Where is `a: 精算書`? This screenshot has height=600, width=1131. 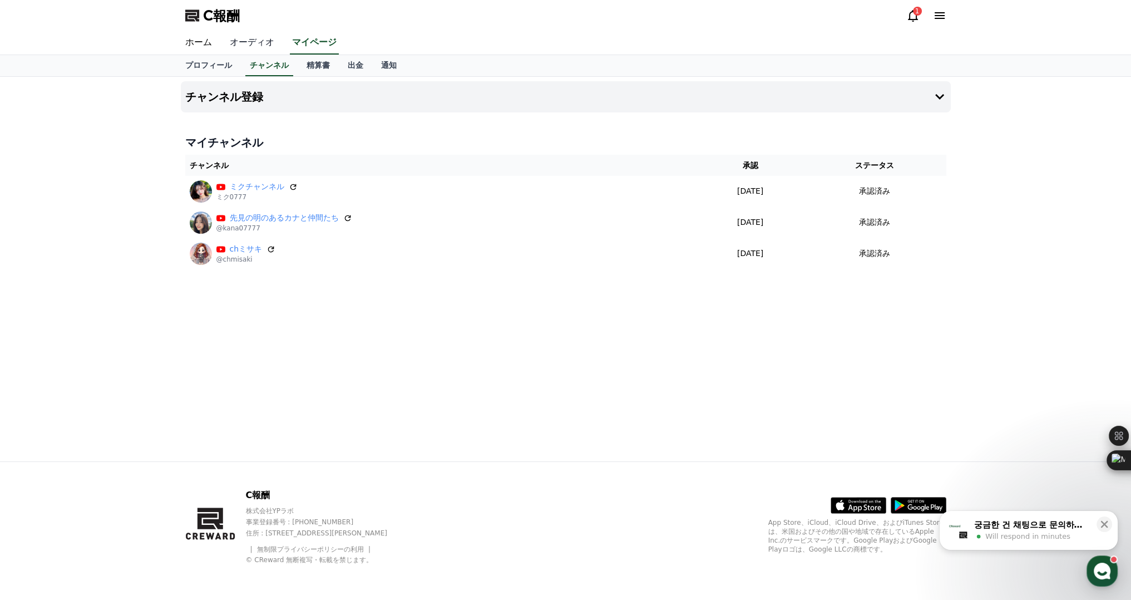
a: 精算書 is located at coordinates (318, 66).